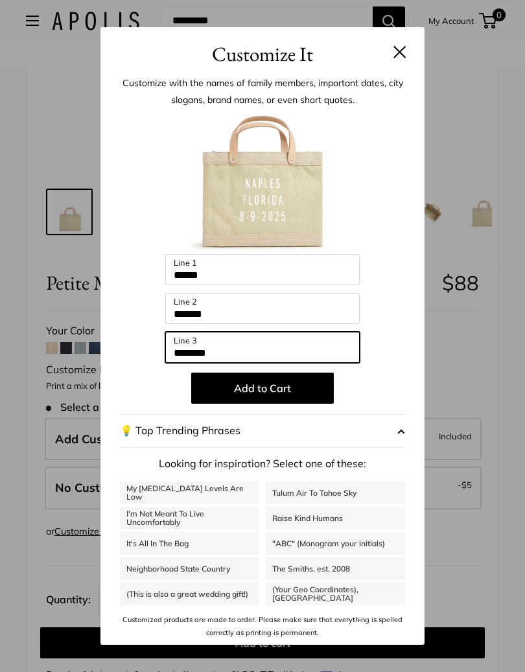  Describe the element at coordinates (263, 464) in the screenshot. I see `p: Looking for inspiration? Select one of these:` at that location.